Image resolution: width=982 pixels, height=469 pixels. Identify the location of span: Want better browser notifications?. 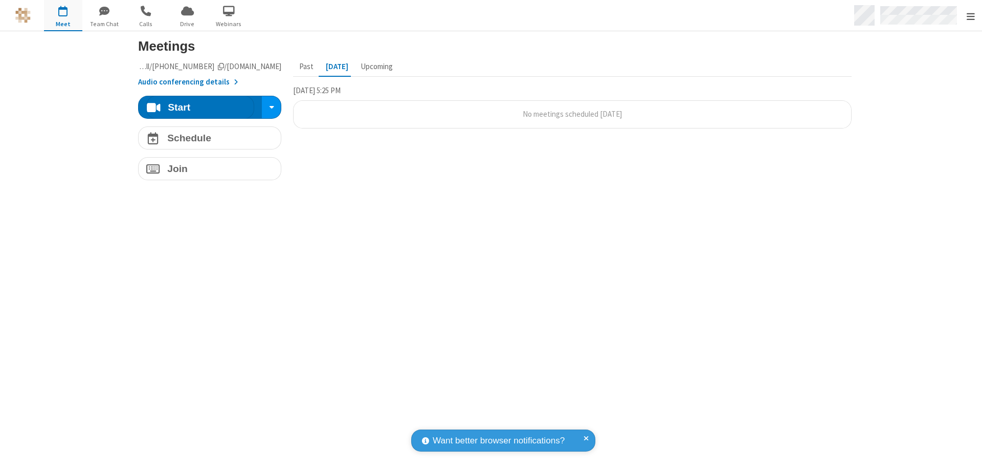
(499, 441).